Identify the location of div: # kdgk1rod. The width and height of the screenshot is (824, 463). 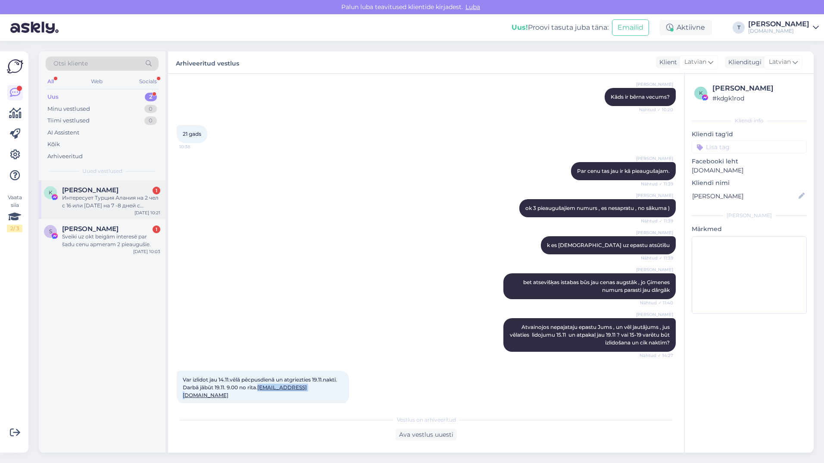
(758, 98).